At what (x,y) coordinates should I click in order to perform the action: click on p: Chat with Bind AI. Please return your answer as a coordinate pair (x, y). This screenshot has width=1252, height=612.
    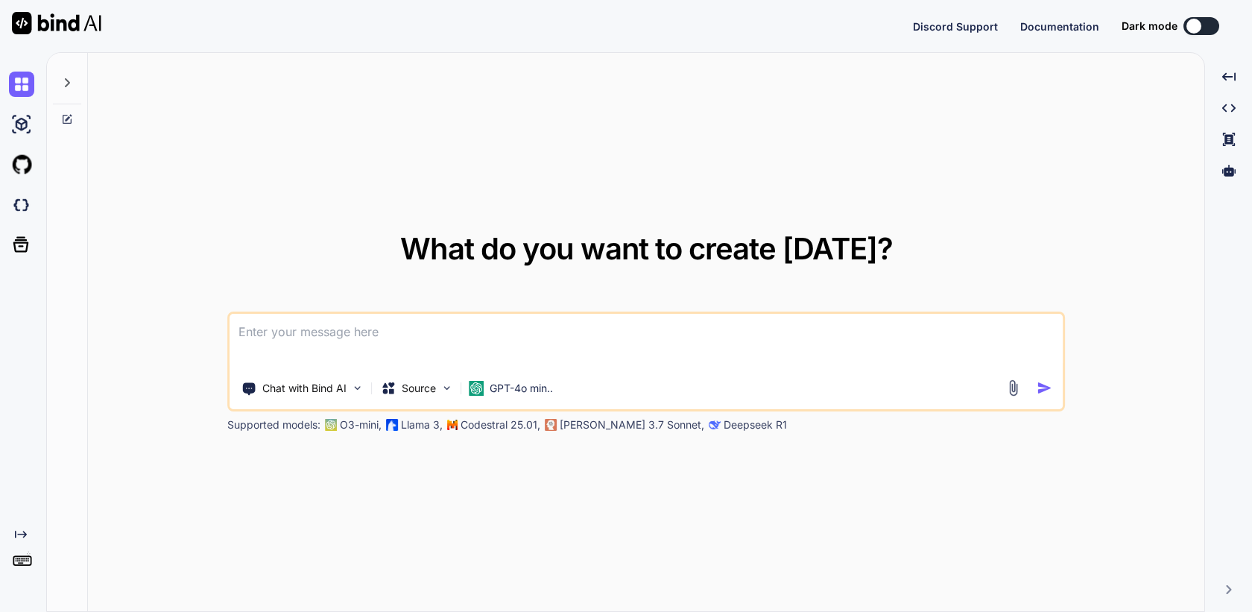
    Looking at the image, I should click on (304, 388).